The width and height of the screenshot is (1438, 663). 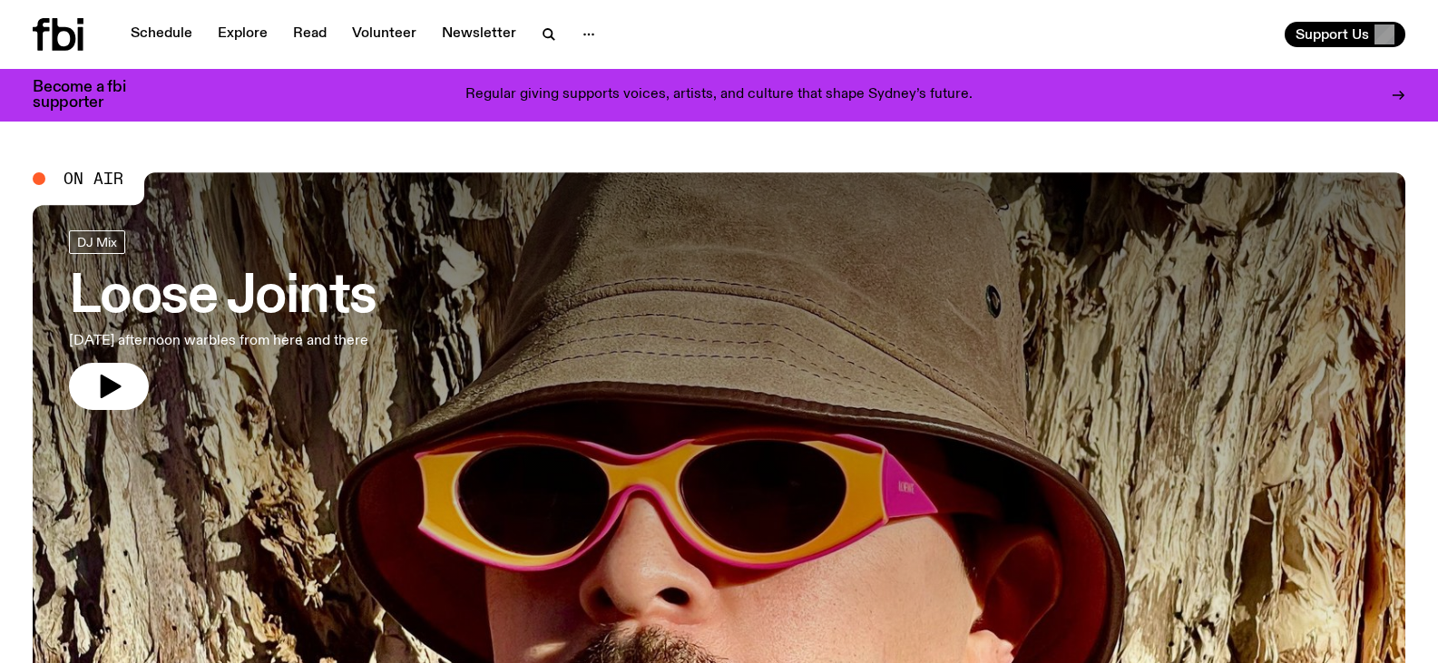 I want to click on p: Regular giving supports voices, artists, and culture that shape Sydney’s future., so click(x=718, y=95).